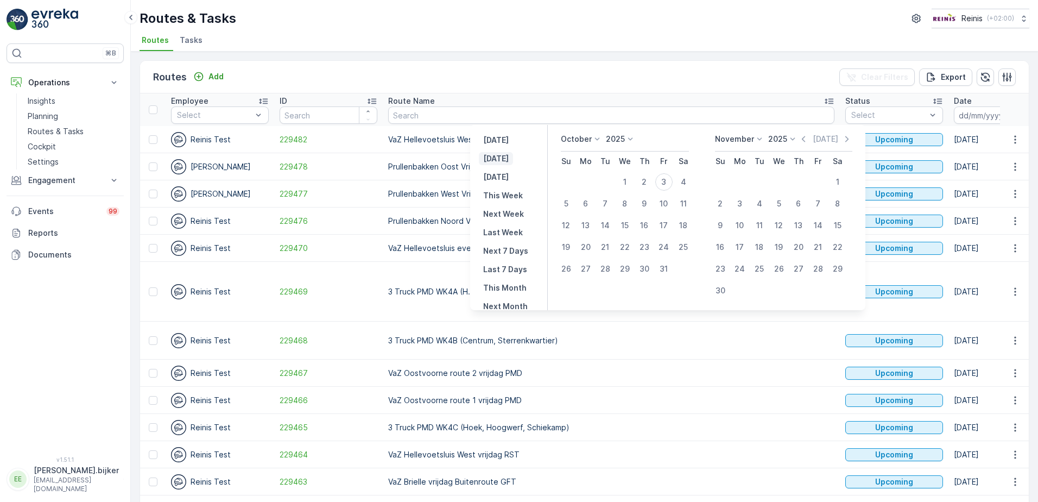 The height and width of the screenshot is (502, 1038). Describe the element at coordinates (779, 269) in the screenshot. I see `div: 26` at that location.